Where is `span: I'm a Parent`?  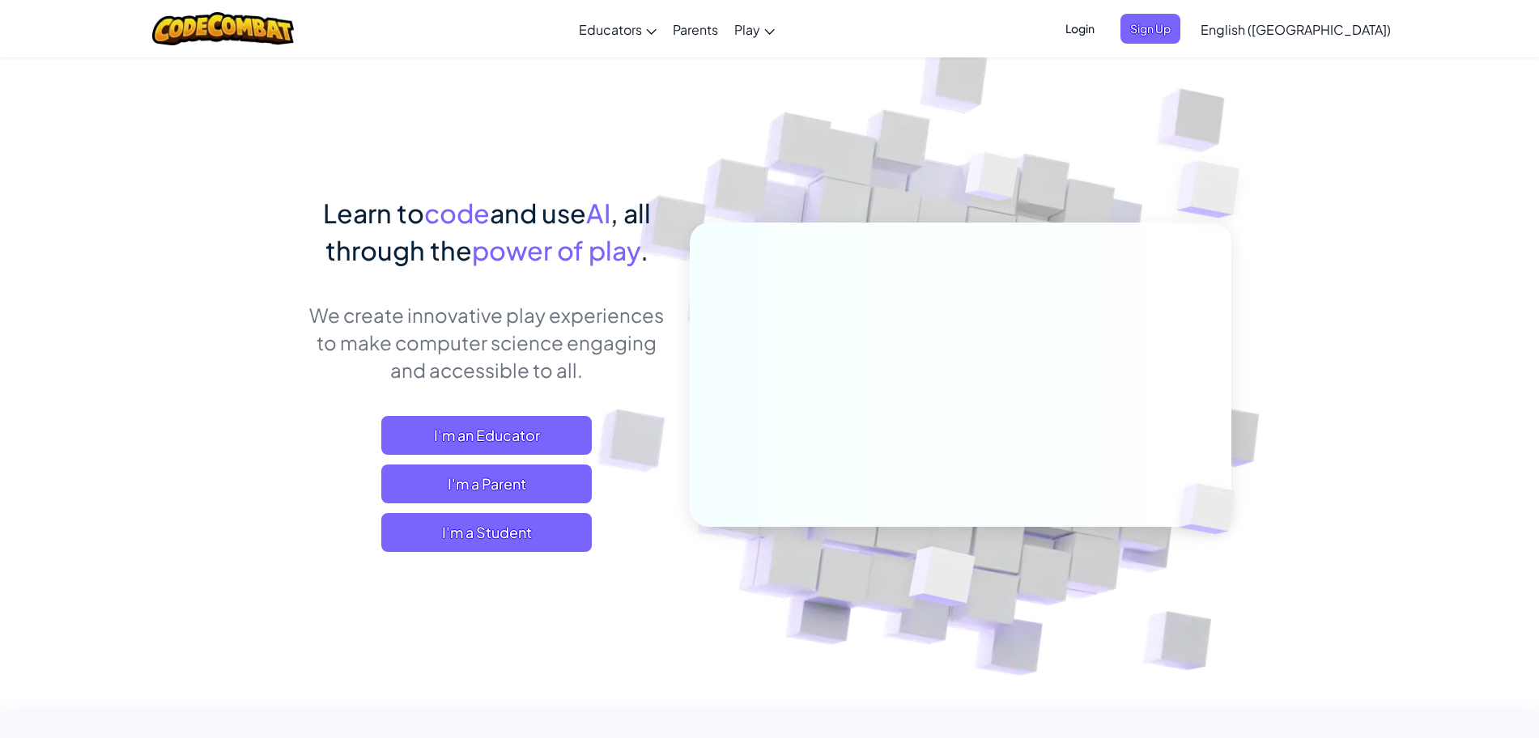
span: I'm a Parent is located at coordinates (486, 484).